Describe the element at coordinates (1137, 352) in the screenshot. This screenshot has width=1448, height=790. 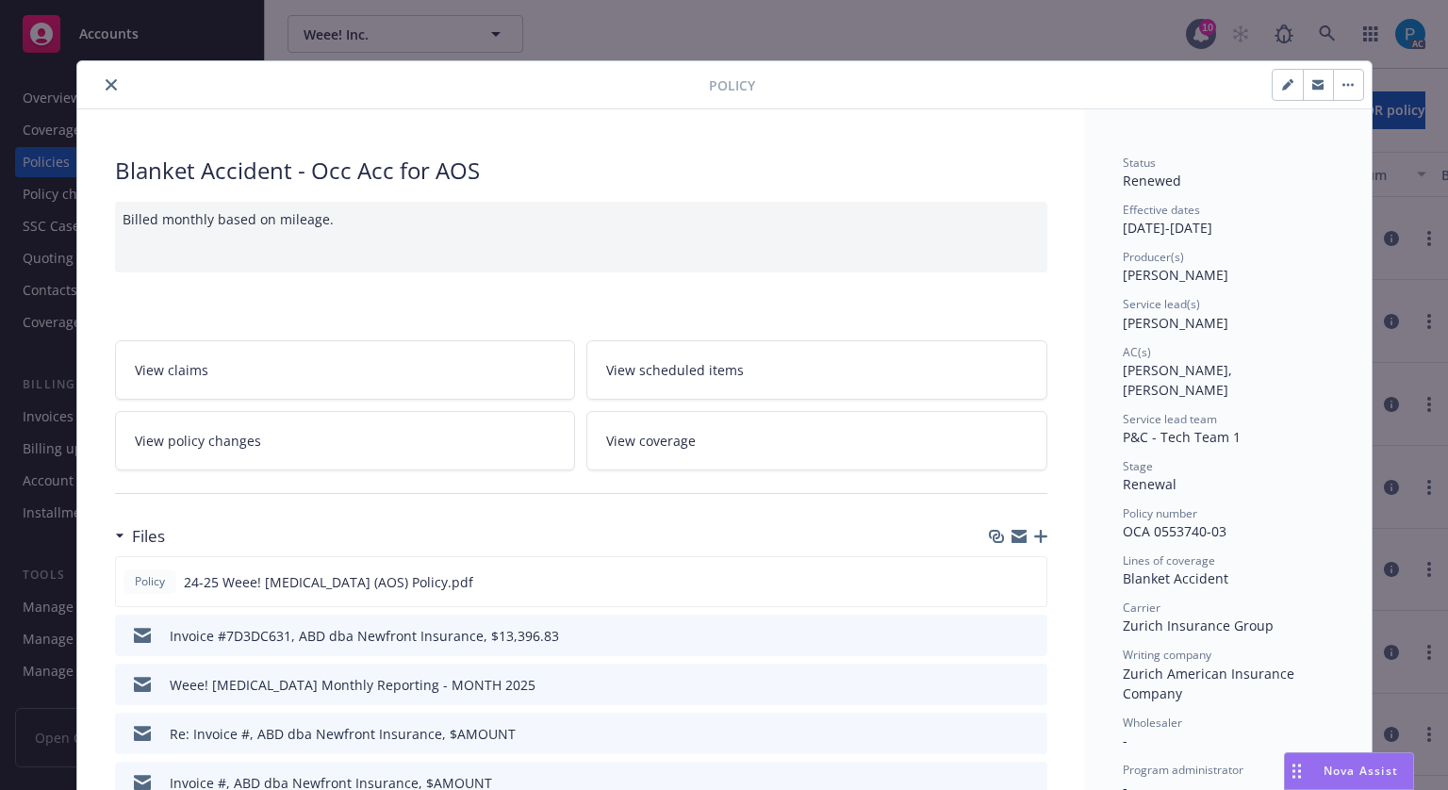
I see `span: AC(s)` at that location.